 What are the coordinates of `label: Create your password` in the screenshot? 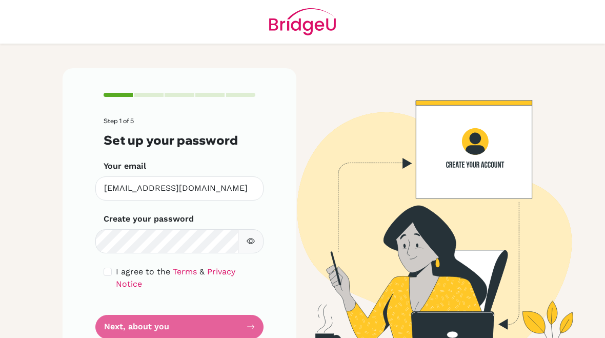 It's located at (149, 219).